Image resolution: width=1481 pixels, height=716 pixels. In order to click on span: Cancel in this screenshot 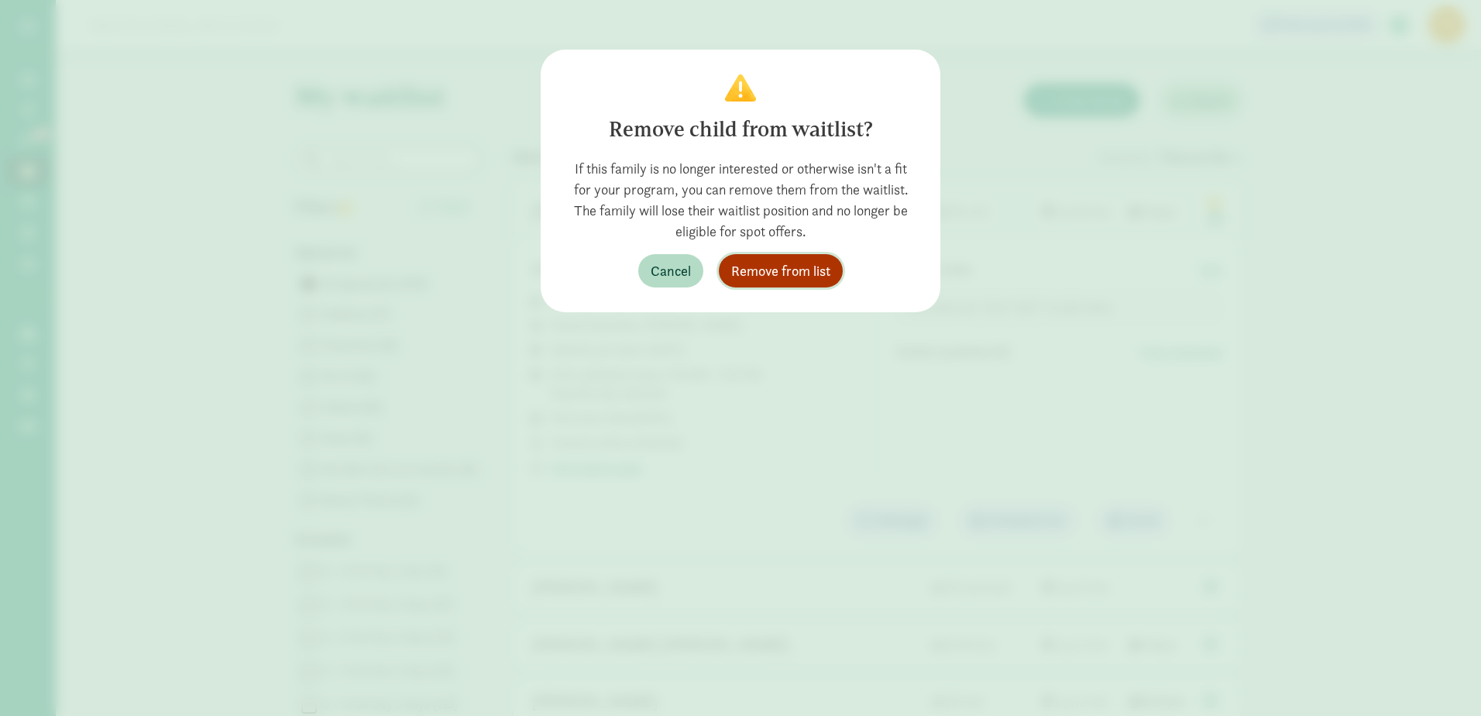, I will do `click(671, 270)`.